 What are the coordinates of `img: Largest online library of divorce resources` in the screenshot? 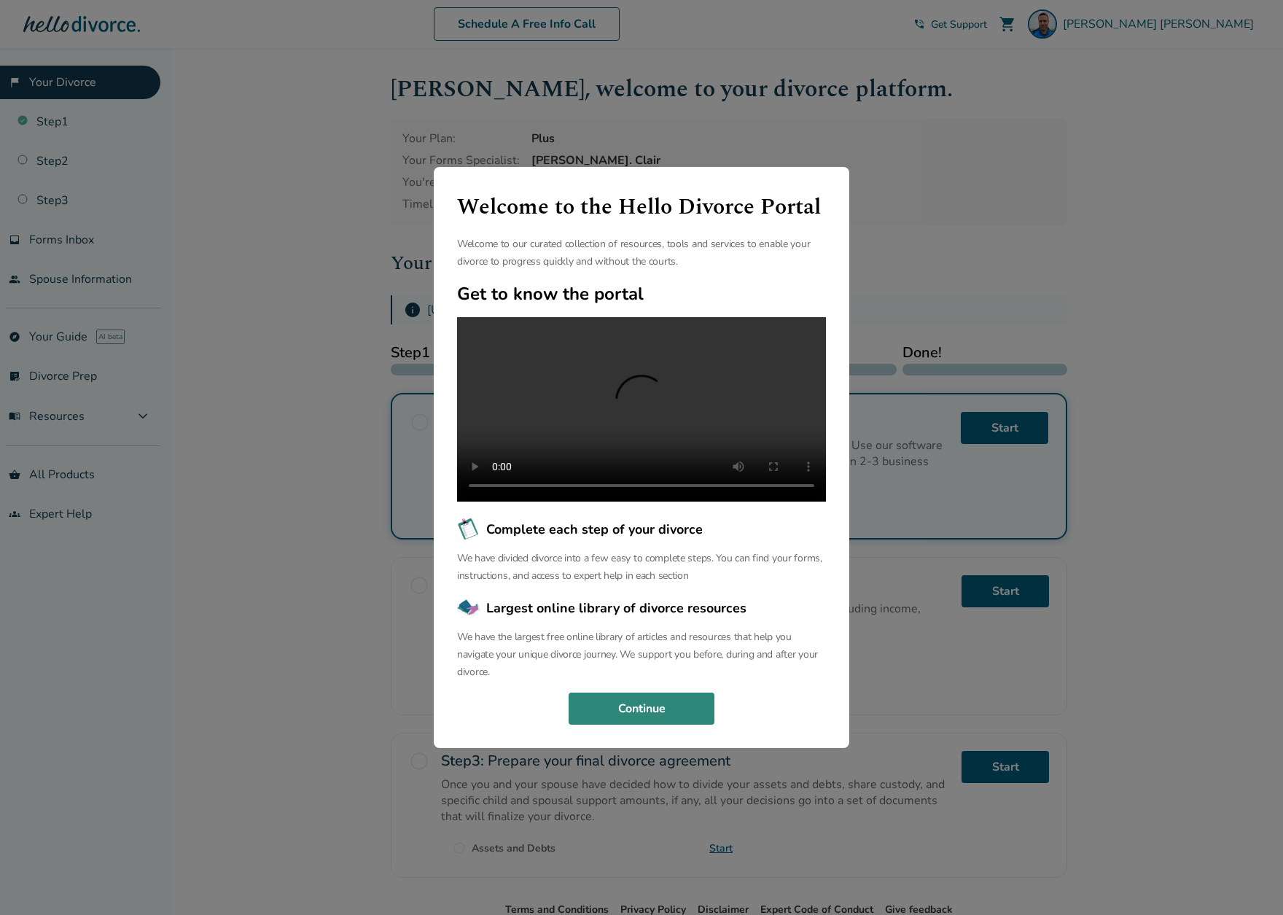 It's located at (469, 608).